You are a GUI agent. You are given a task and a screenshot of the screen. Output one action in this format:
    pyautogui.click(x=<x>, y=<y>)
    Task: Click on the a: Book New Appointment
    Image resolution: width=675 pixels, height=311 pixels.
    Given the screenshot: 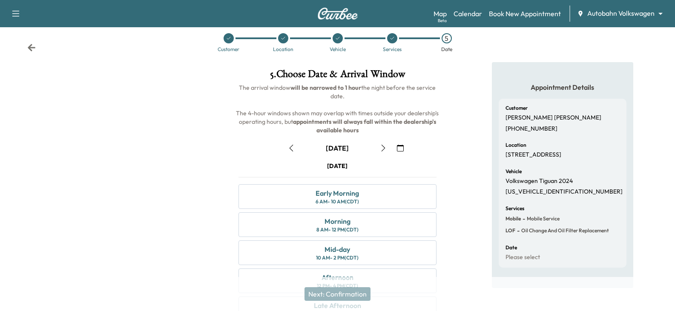 What is the action you would take?
    pyautogui.click(x=525, y=14)
    